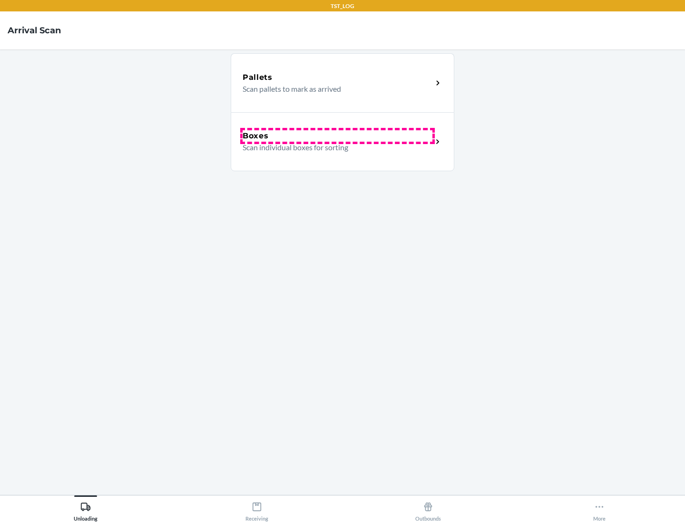  Describe the element at coordinates (342, 142) in the screenshot. I see `a: BoxesScan individual boxes for sorting` at that location.